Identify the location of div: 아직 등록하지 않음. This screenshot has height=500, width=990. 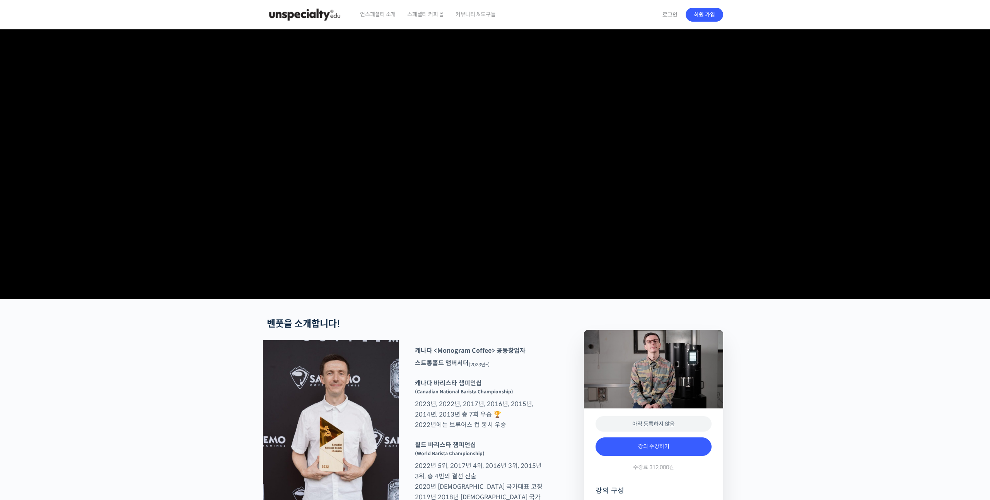
(654, 424).